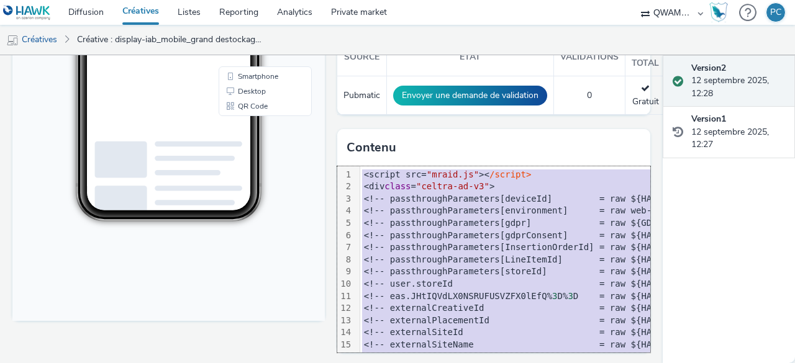  I want to click on span: Smartphone, so click(245, 265).